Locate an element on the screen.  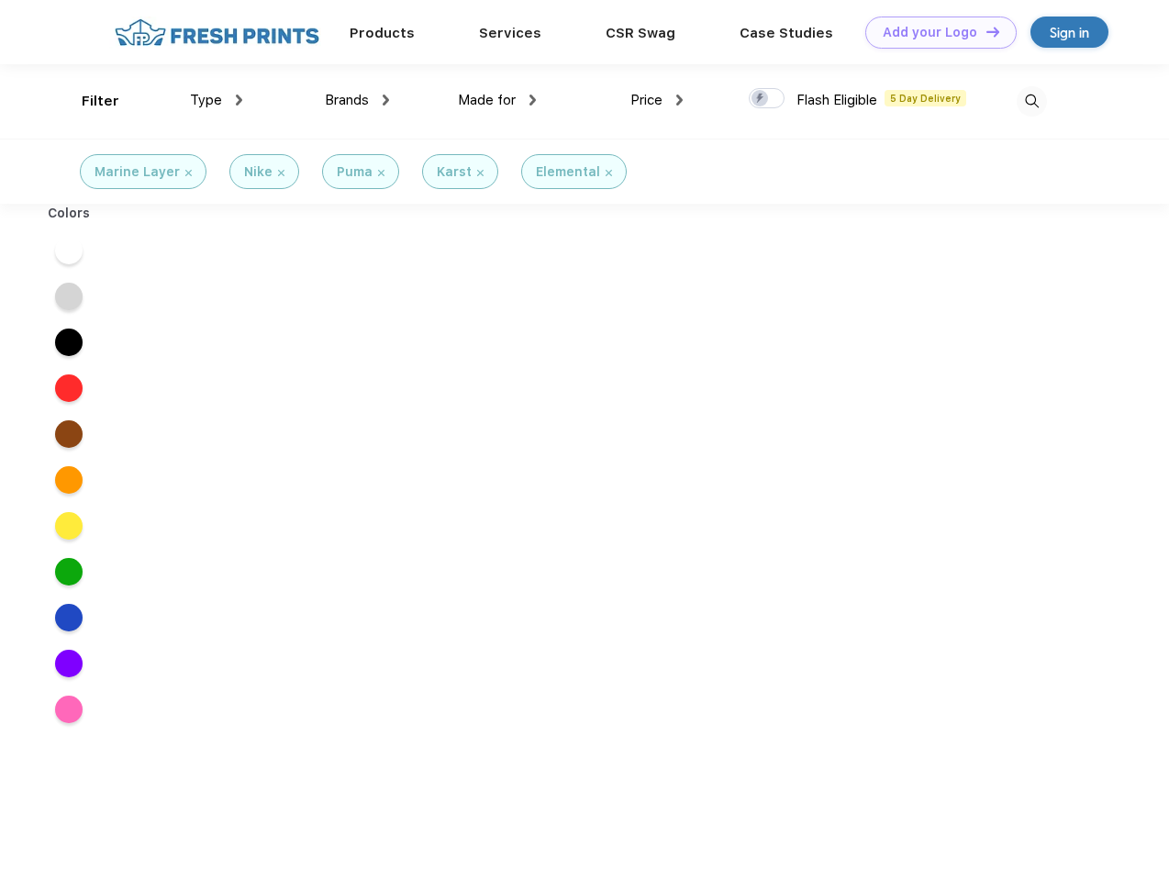
span: Brands is located at coordinates (347, 100).